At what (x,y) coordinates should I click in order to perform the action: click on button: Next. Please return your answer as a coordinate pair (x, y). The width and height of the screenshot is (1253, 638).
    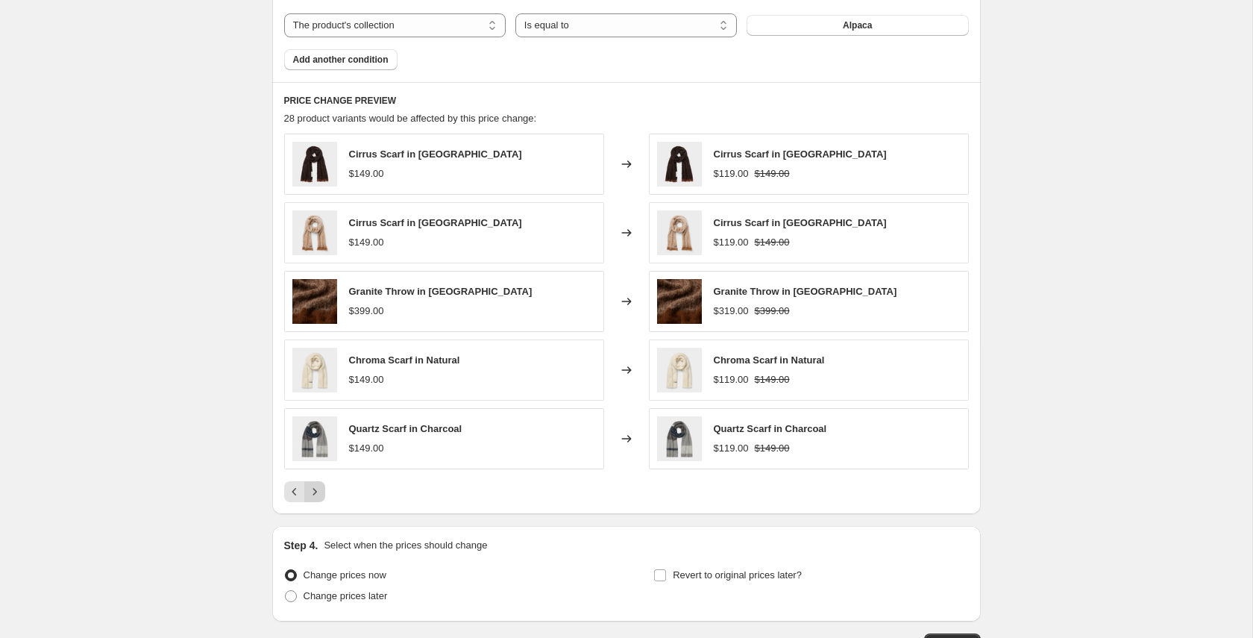
    Looking at the image, I should click on (315, 492).